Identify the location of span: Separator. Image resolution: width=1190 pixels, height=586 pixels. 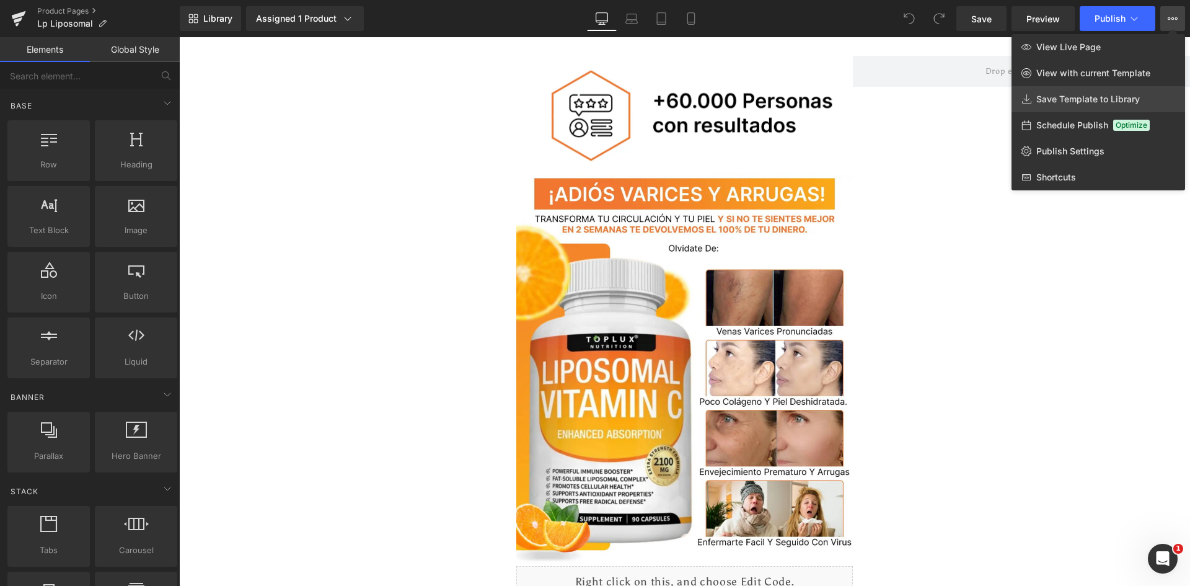
(48, 361).